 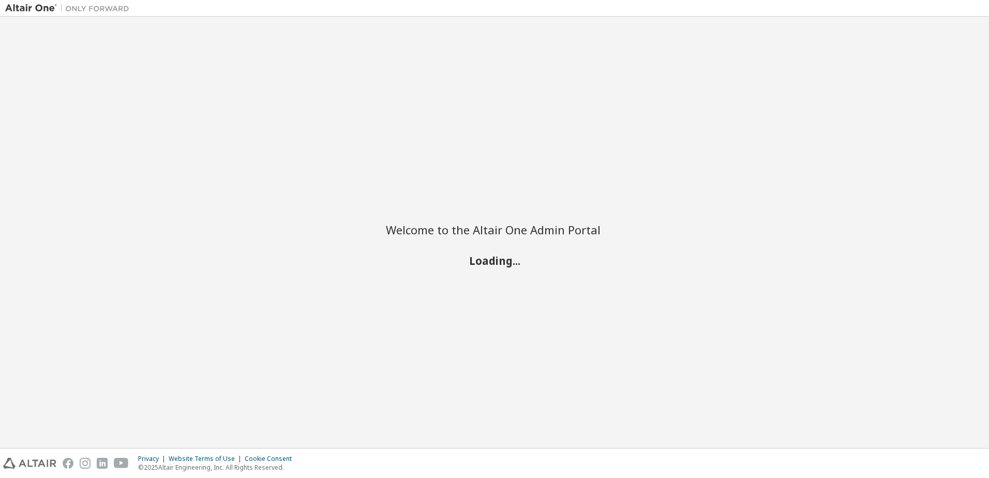 I want to click on img: youtube.svg, so click(x=121, y=463).